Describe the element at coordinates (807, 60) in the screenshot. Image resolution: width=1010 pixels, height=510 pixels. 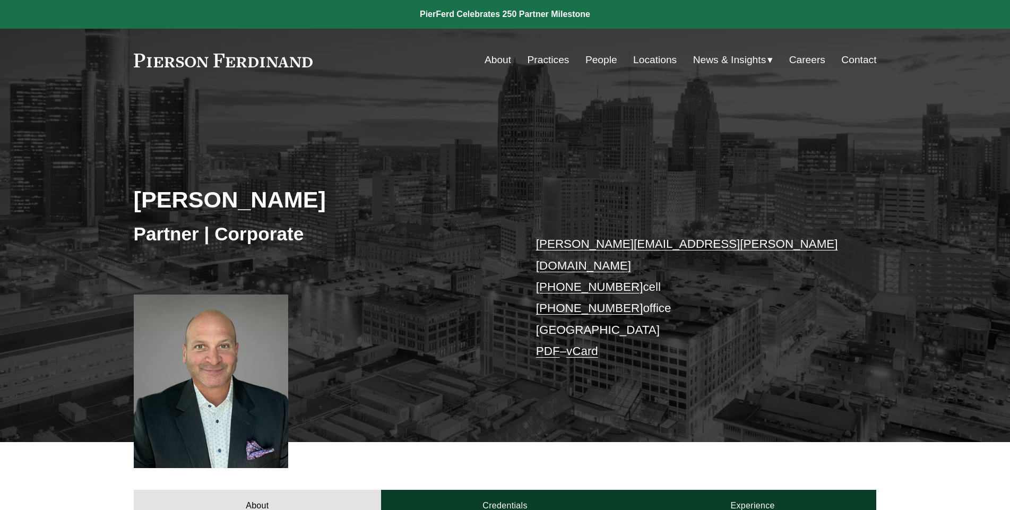
I see `a: Careers` at that location.